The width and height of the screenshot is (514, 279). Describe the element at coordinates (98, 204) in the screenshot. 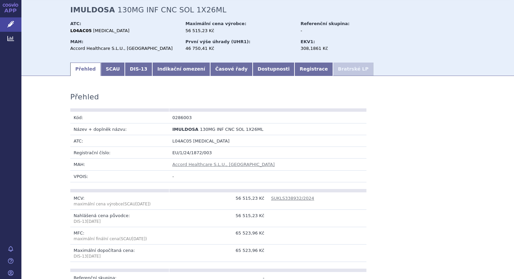

I see `span: maximální cena výrobce` at that location.